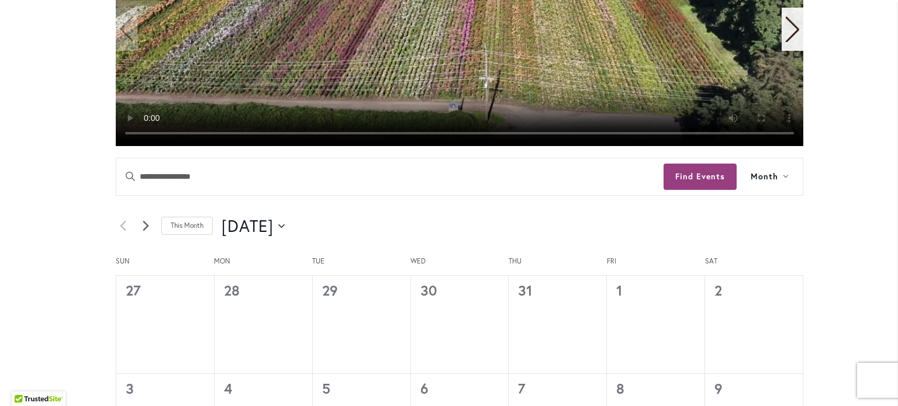 This screenshot has width=898, height=406. I want to click on a: 6, so click(424, 389).